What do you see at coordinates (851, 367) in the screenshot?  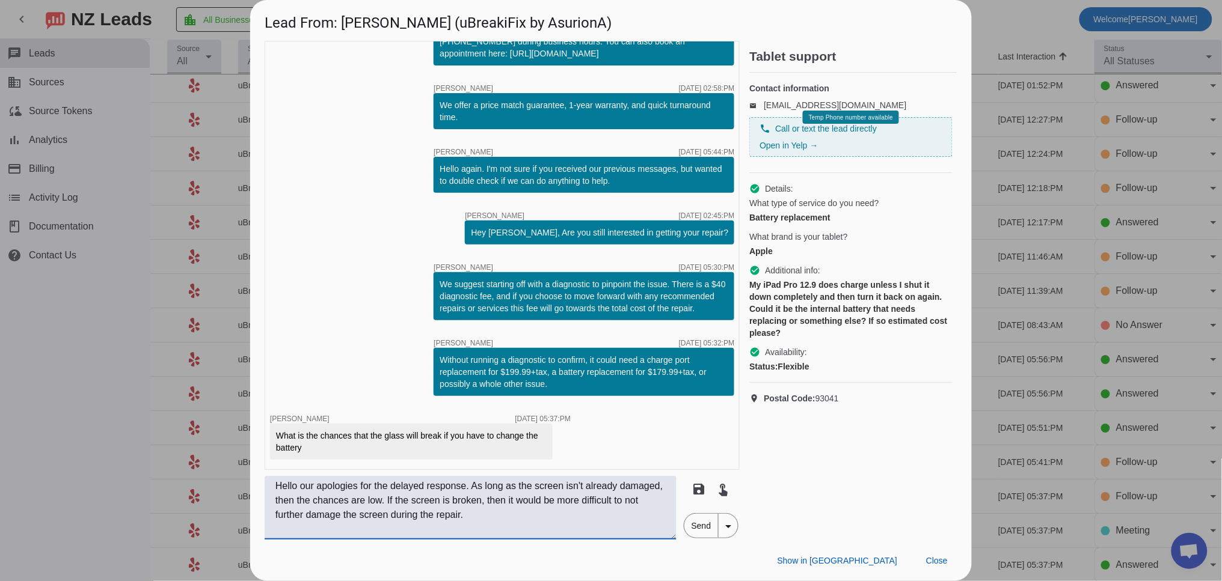 I see `div: Flexible` at bounding box center [851, 367].